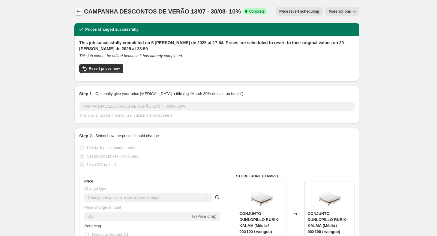  What do you see at coordinates (131, 56) in the screenshot?
I see `i: This job cannot be edited because it has already completed.` at bounding box center [131, 56].